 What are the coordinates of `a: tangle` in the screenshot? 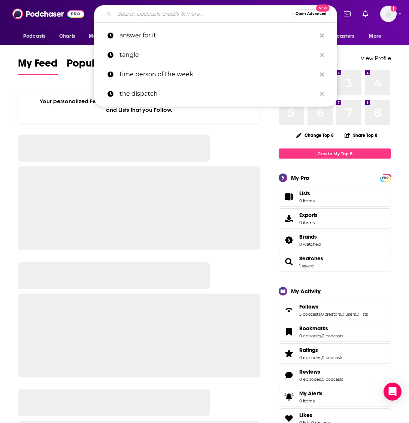 It's located at (215, 55).